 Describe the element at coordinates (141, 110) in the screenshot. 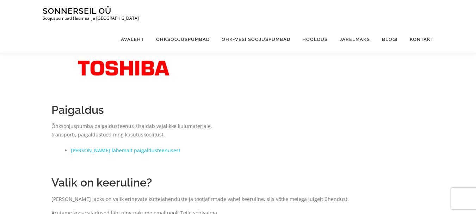

I see `h2: Paigaldus` at that location.